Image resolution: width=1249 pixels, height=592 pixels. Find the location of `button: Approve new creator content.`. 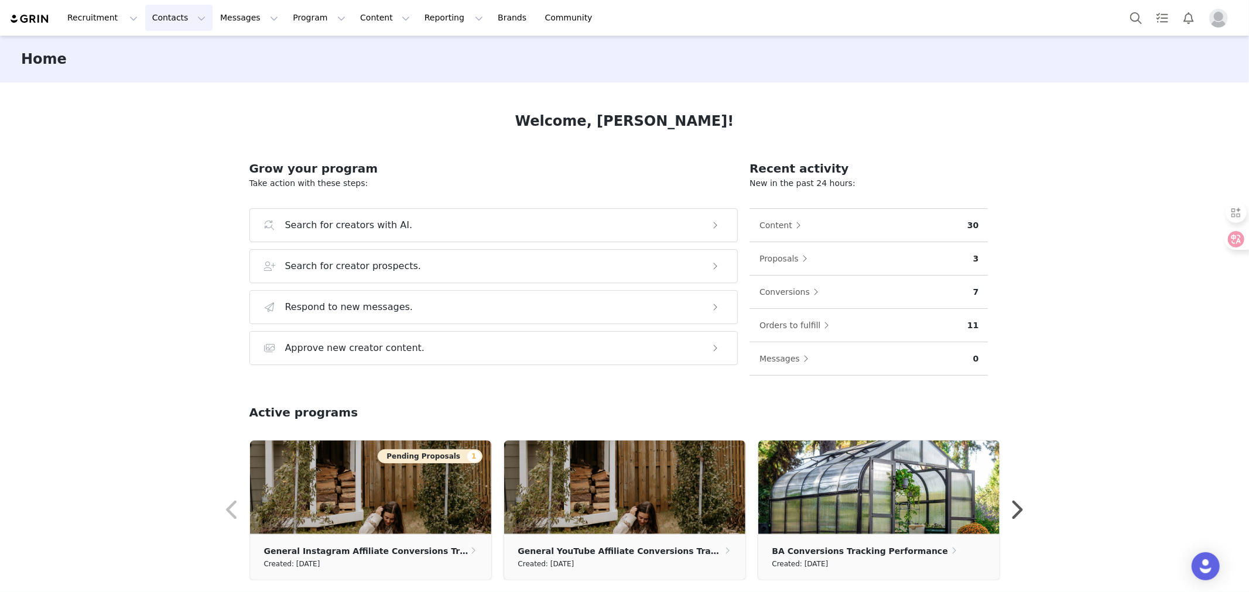

button: Approve new creator content. is located at coordinates (494, 348).